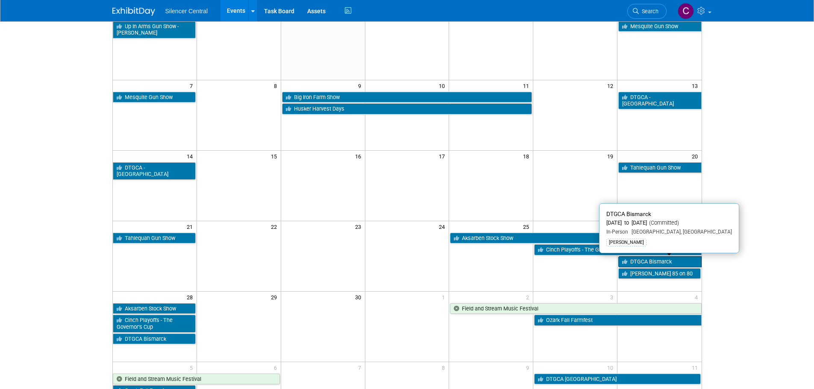 The image size is (814, 389). What do you see at coordinates (685, 11) in the screenshot?
I see `img: Cade Cox` at bounding box center [685, 11].